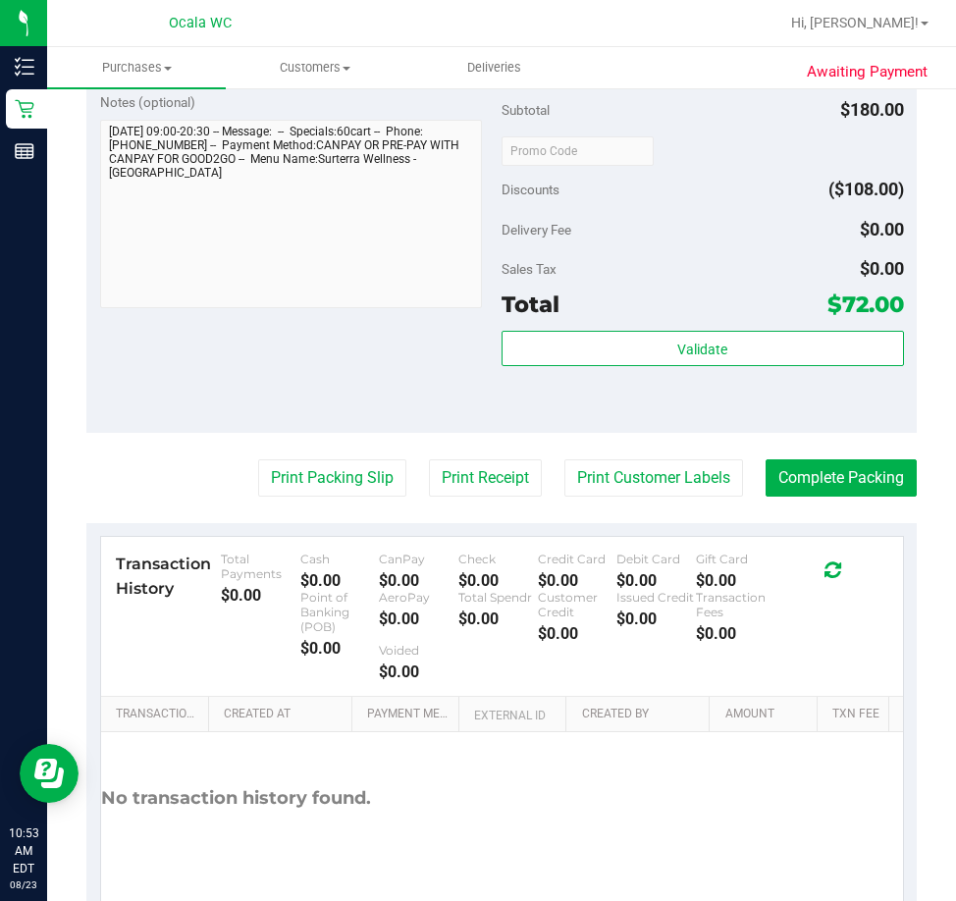 The height and width of the screenshot is (901, 956). Describe the element at coordinates (530, 304) in the screenshot. I see `span: Total` at that location.